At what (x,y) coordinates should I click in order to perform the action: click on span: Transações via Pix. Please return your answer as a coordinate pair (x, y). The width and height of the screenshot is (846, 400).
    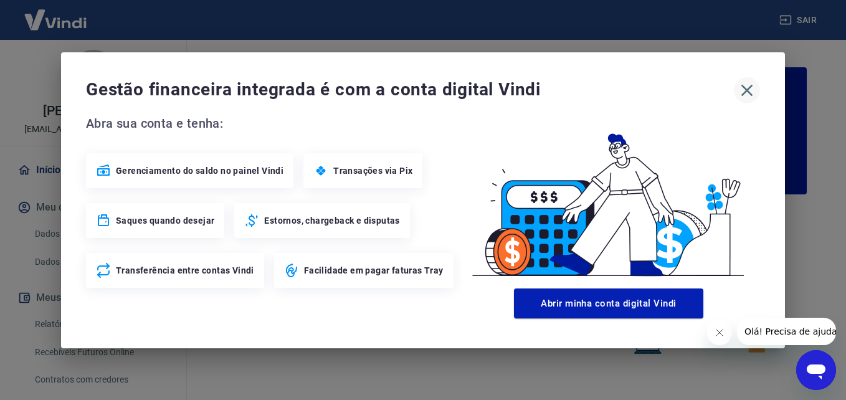
    Looking at the image, I should click on (373, 171).